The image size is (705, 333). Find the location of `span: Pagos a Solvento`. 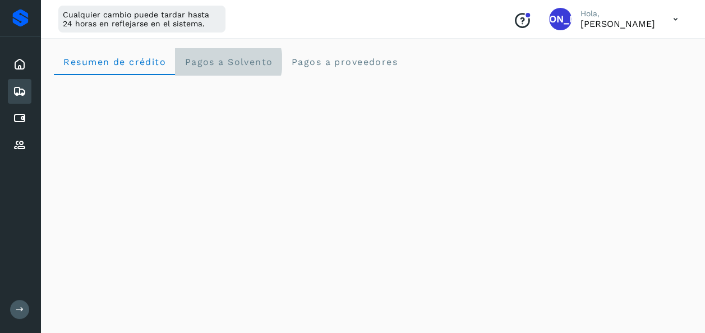

span: Pagos a Solvento is located at coordinates (228, 62).